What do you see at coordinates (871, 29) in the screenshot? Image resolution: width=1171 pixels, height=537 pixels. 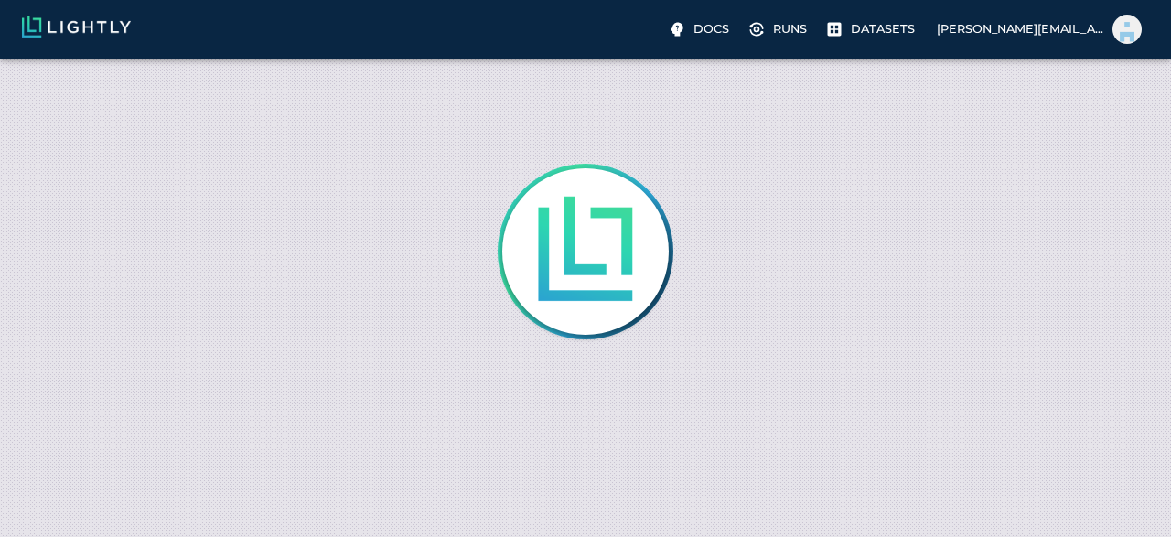 I see `label: Datasets` at bounding box center [871, 29].